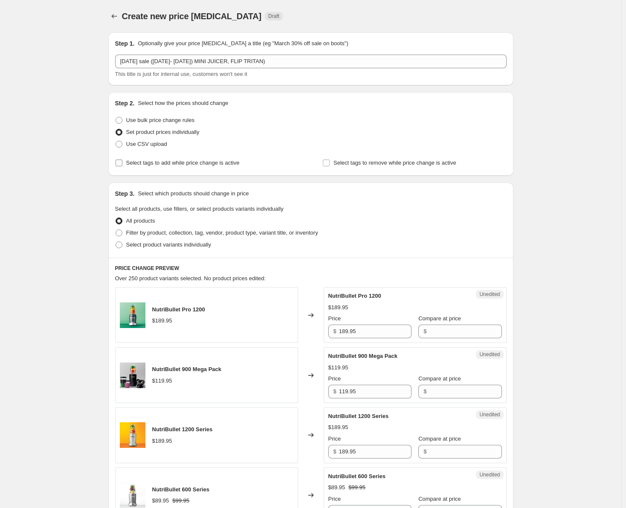 The width and height of the screenshot is (626, 508). Describe the element at coordinates (125, 43) in the screenshot. I see `h2: Step 1.` at that location.